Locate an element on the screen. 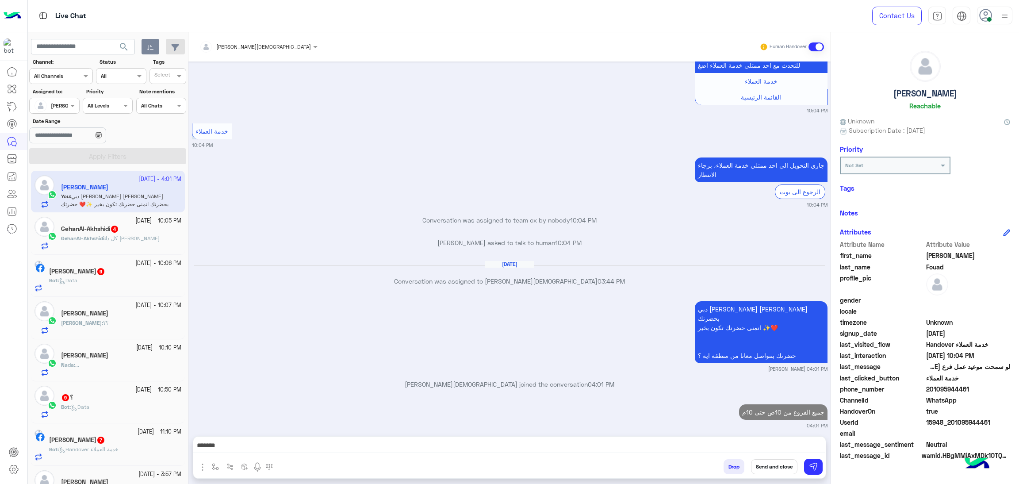  span: last_interaction is located at coordinates (882, 355).